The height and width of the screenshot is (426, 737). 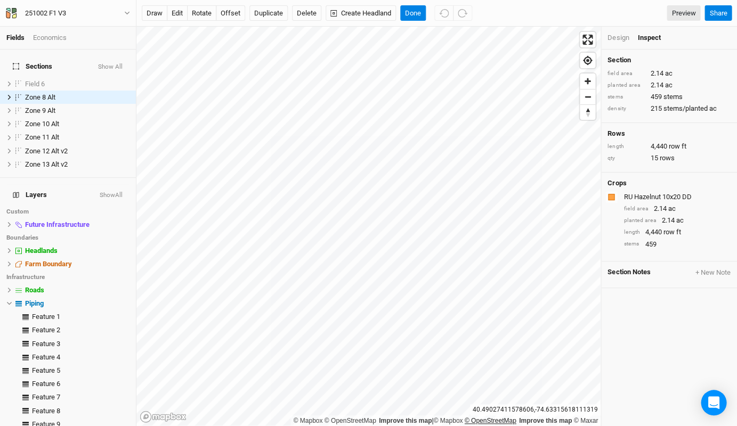 What do you see at coordinates (46, 397) in the screenshot?
I see `span: Feature 7` at bounding box center [46, 397].